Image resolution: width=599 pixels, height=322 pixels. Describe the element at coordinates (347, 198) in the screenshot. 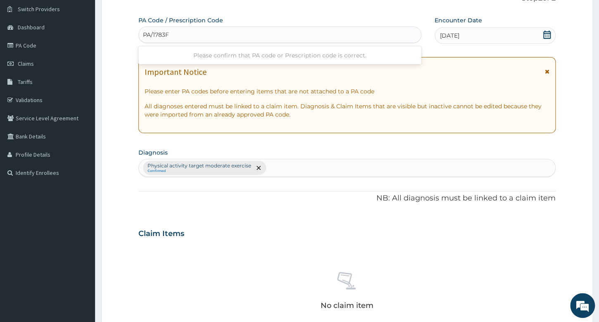

I see `p: NB: All diagnosis must be linked to a claim item` at that location.